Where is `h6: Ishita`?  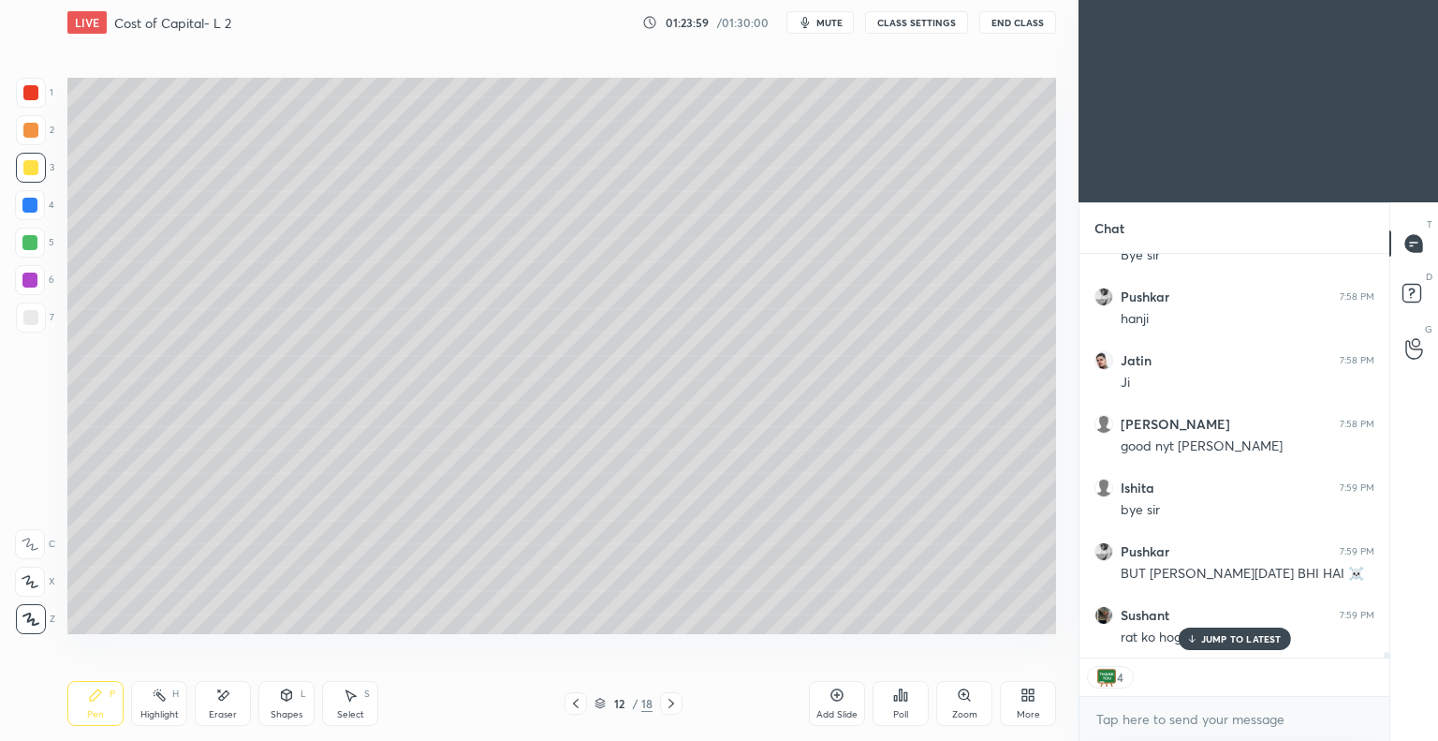
h6: Ishita is located at coordinates (1138, 488).